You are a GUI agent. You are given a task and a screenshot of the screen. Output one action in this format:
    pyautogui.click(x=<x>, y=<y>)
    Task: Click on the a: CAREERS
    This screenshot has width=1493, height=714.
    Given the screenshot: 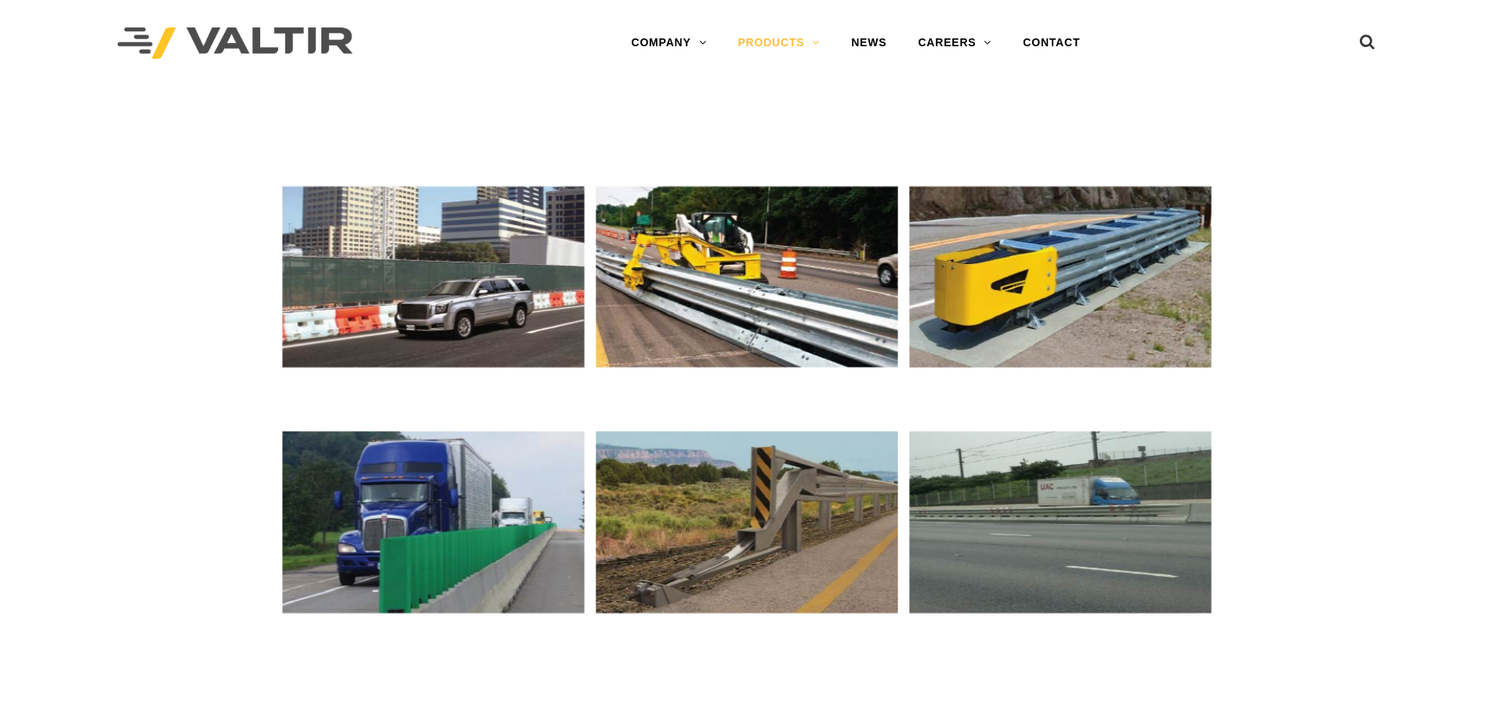 What is the action you would take?
    pyautogui.click(x=955, y=43)
    